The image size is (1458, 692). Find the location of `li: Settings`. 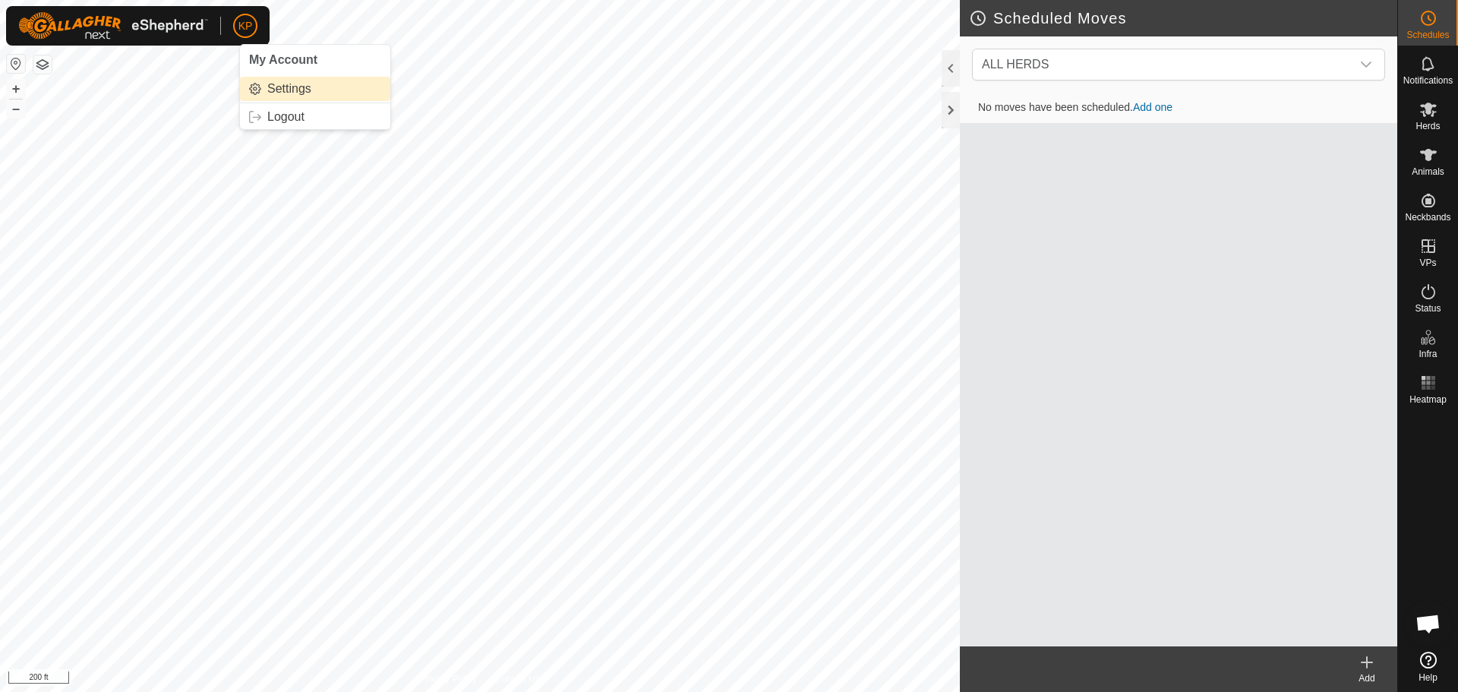

li: Settings is located at coordinates (315, 89).